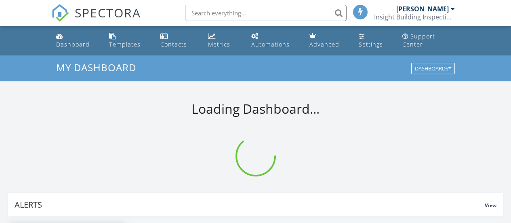  Describe the element at coordinates (270, 44) in the screenshot. I see `div: Automations` at that location.